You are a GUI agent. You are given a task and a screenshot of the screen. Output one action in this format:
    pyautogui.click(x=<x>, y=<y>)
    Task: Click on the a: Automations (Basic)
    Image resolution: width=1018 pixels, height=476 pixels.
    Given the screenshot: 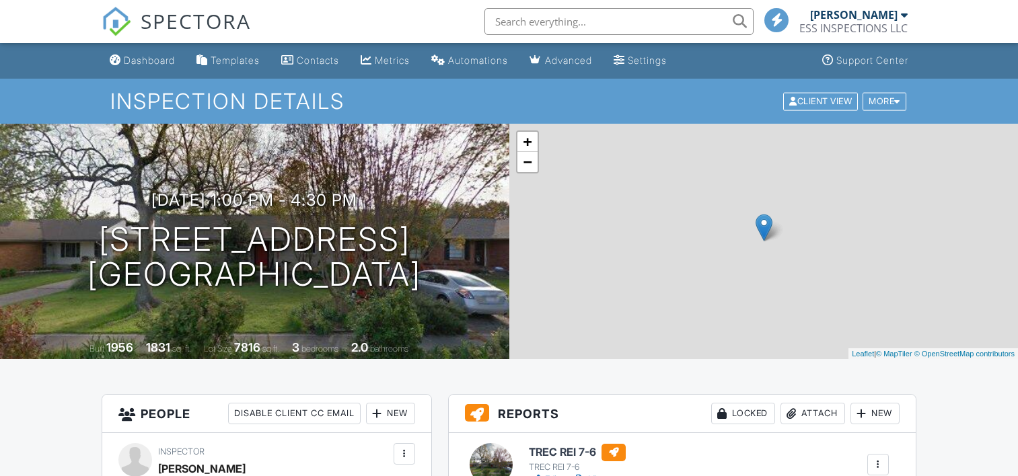 What is the action you would take?
    pyautogui.click(x=470, y=61)
    